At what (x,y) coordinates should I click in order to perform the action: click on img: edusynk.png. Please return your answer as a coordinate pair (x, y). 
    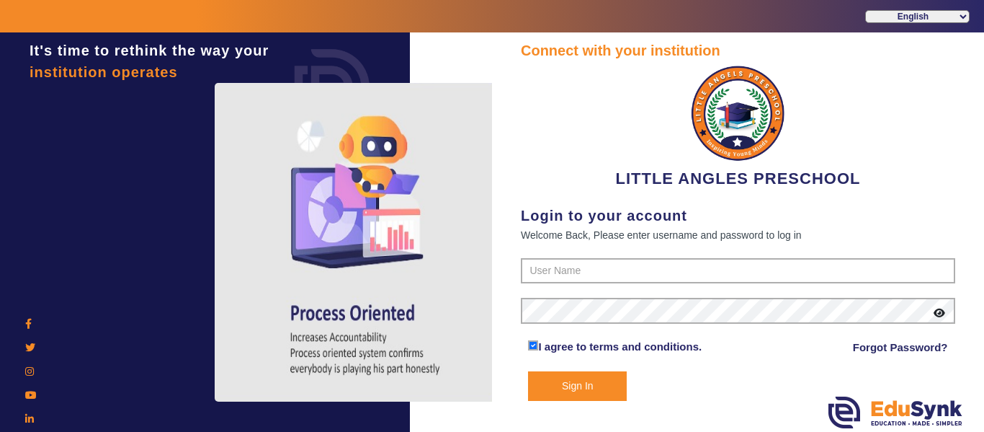
    Looking at the image, I should click on (896, 412).